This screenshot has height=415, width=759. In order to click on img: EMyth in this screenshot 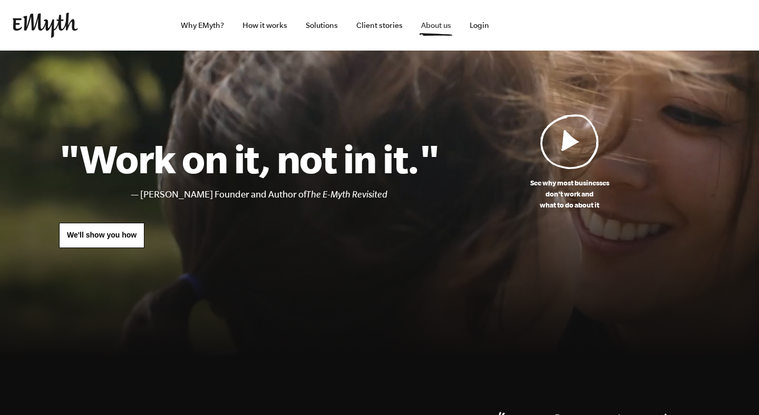, I will do `click(45, 25)`.